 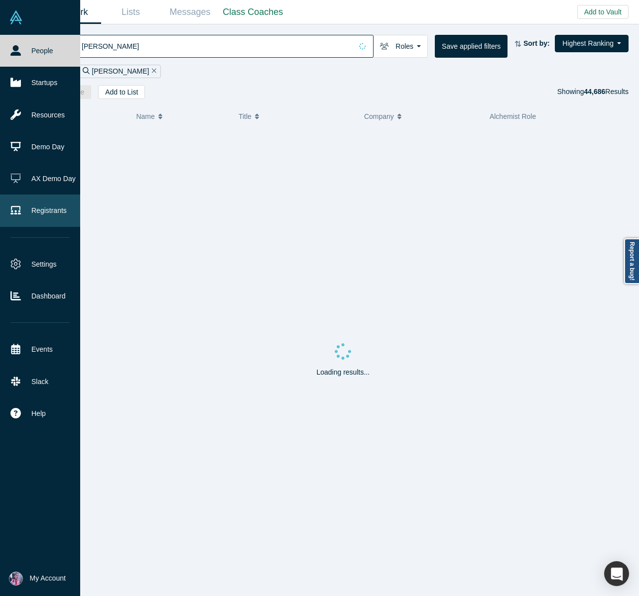 I want to click on a: Report a bug!, so click(x=631, y=261).